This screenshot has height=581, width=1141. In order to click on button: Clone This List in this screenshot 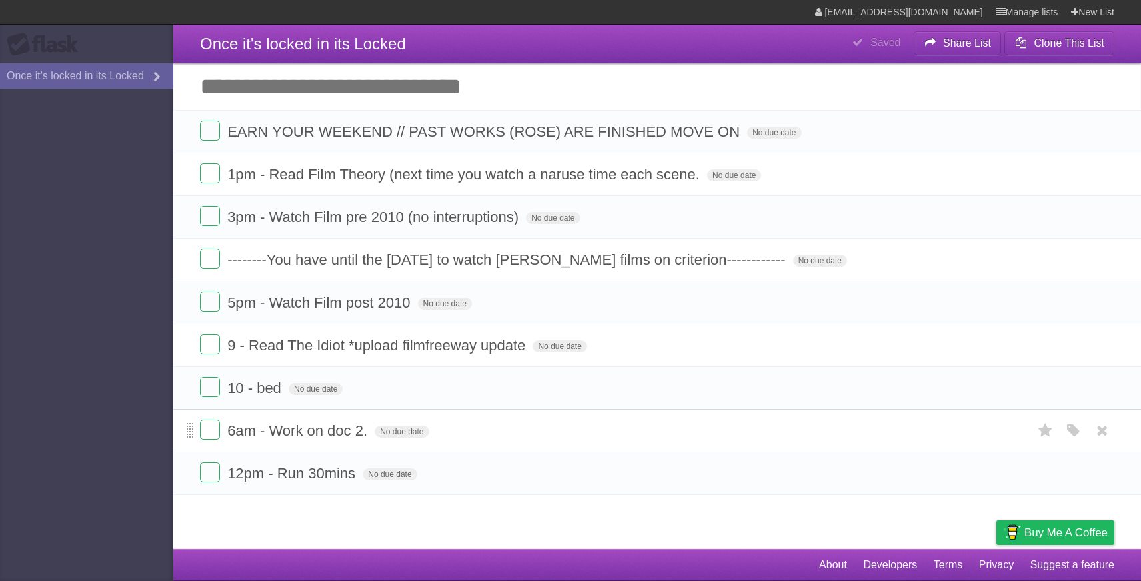, I will do `click(1059, 43)`.